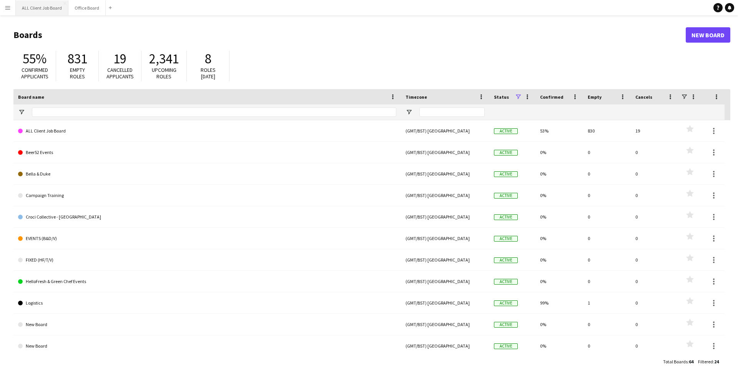  What do you see at coordinates (77, 73) in the screenshot?
I see `span: Empty roles` at bounding box center [77, 73].